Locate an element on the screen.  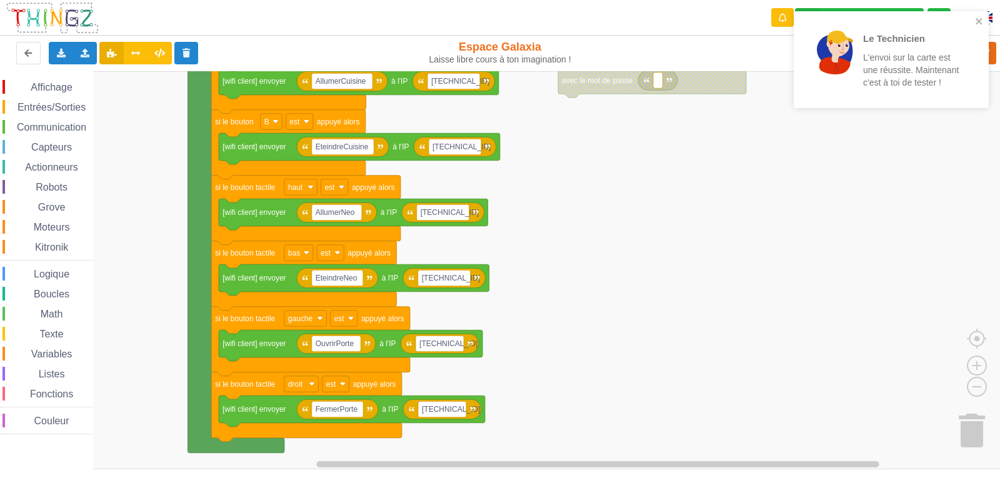
text: EteindreCuisine is located at coordinates (342, 147).